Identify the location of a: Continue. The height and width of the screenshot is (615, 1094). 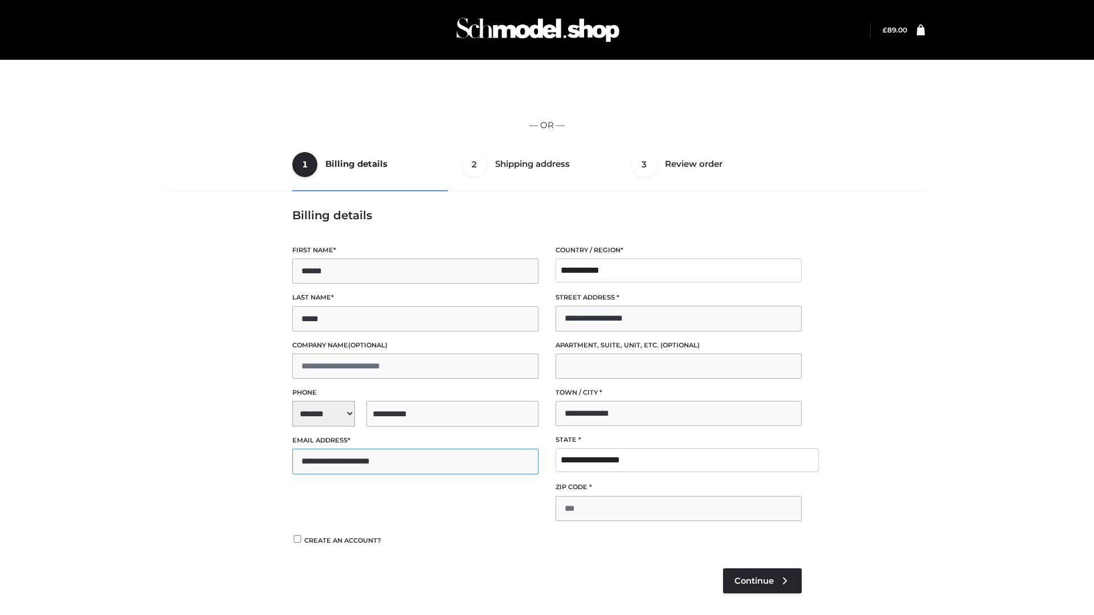
(762, 581).